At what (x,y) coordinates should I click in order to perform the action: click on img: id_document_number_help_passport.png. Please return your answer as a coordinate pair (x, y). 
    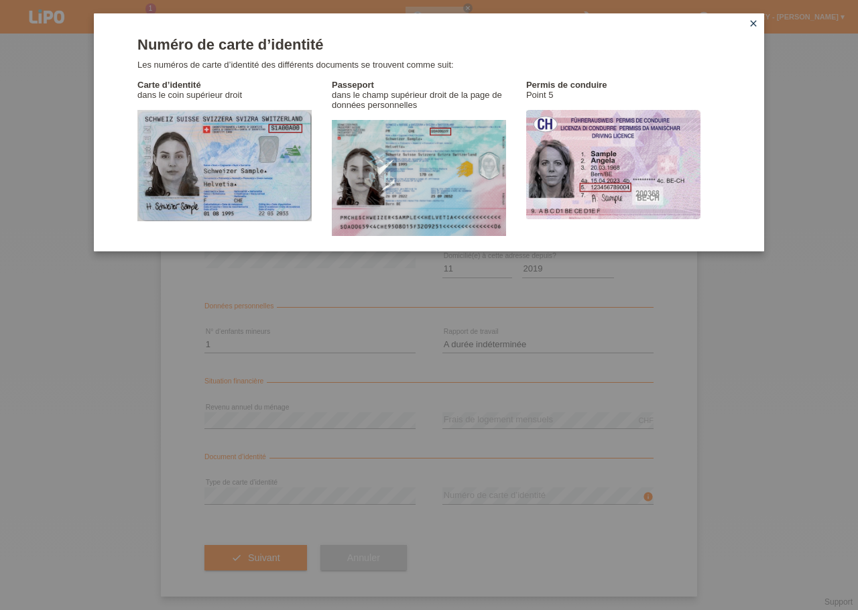
    Looking at the image, I should click on (419, 178).